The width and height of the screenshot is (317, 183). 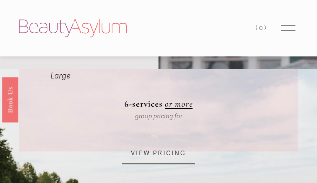 What do you see at coordinates (262, 28) in the screenshot?
I see `a: 0 items in cart` at bounding box center [262, 28].